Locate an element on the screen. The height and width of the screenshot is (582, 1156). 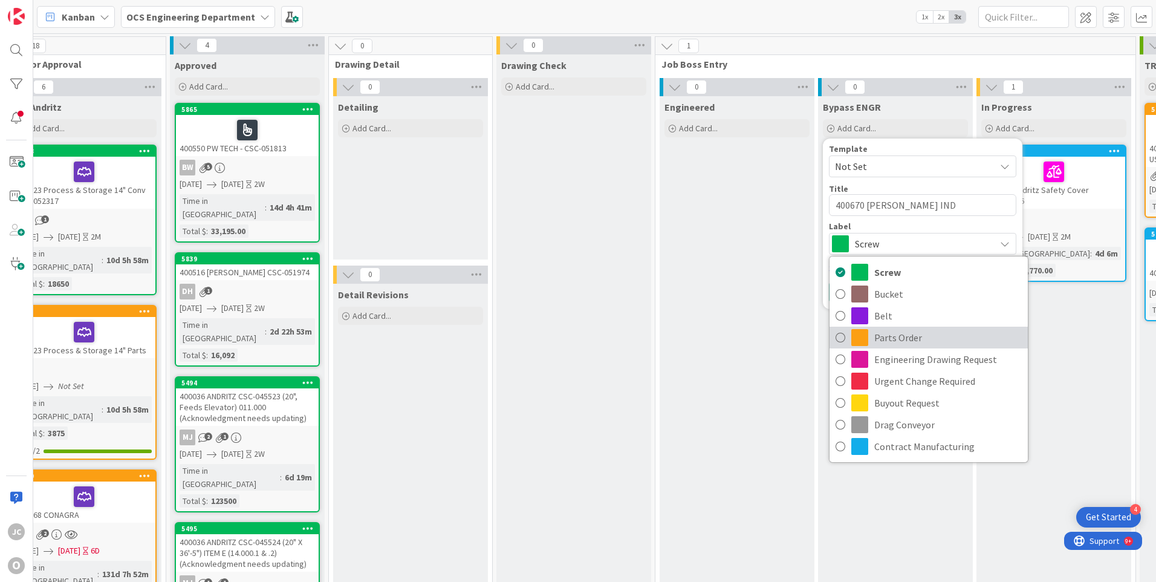
img: Visit kanbanzone.com is located at coordinates (16, 16).